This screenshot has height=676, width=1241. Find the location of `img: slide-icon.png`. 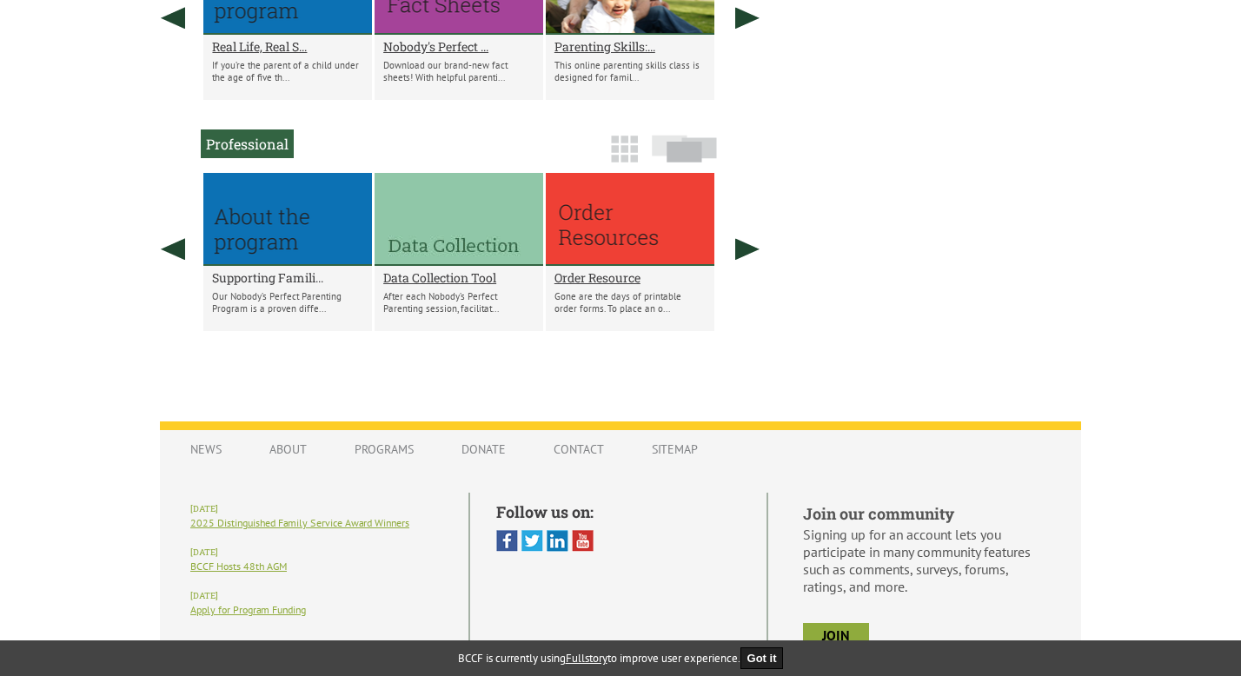

img: slide-icon.png is located at coordinates (684, 149).